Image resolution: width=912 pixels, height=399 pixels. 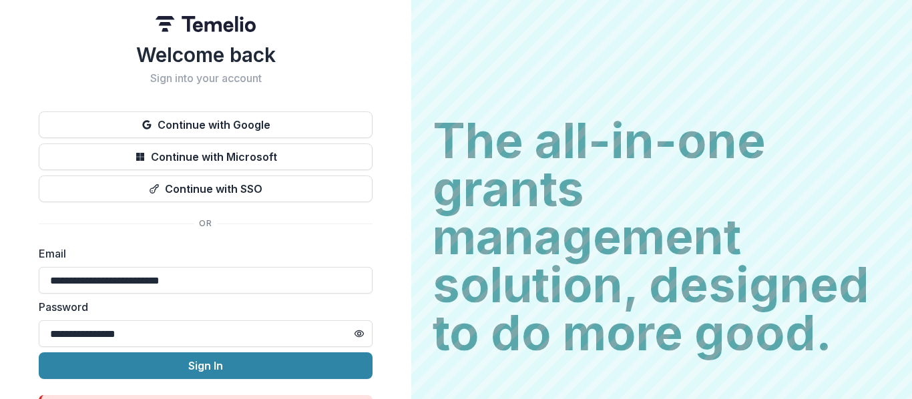 What do you see at coordinates (206, 55) in the screenshot?
I see `h1: Welcome back` at bounding box center [206, 55].